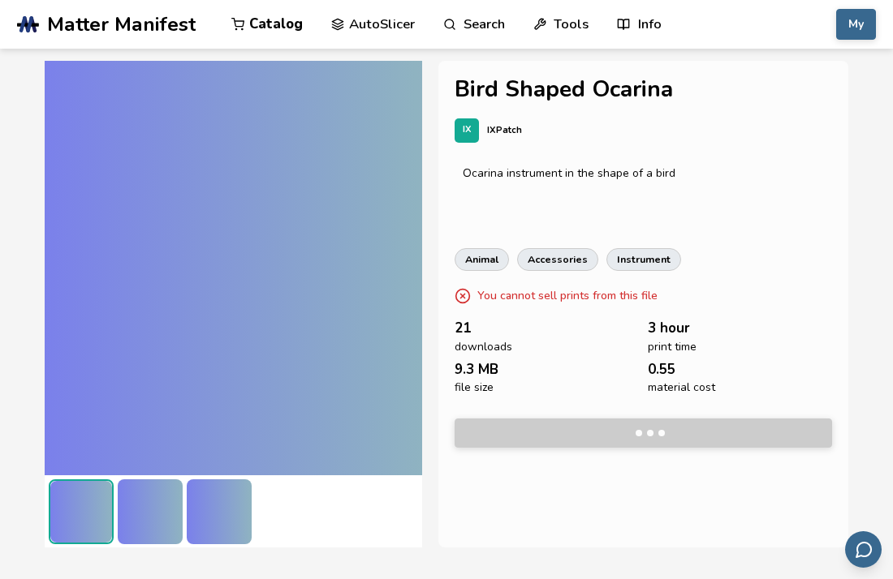  What do you see at coordinates (557, 260) in the screenshot?
I see `a: accessories` at bounding box center [557, 260].